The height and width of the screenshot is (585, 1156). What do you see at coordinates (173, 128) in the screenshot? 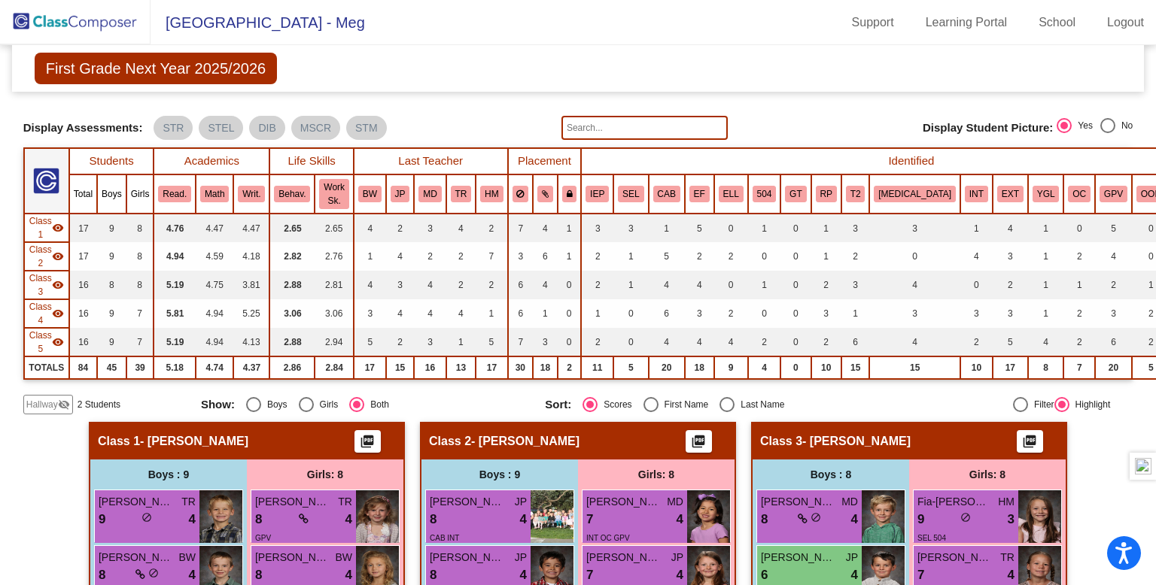
I see `mat-chip: STR` at bounding box center [173, 128].